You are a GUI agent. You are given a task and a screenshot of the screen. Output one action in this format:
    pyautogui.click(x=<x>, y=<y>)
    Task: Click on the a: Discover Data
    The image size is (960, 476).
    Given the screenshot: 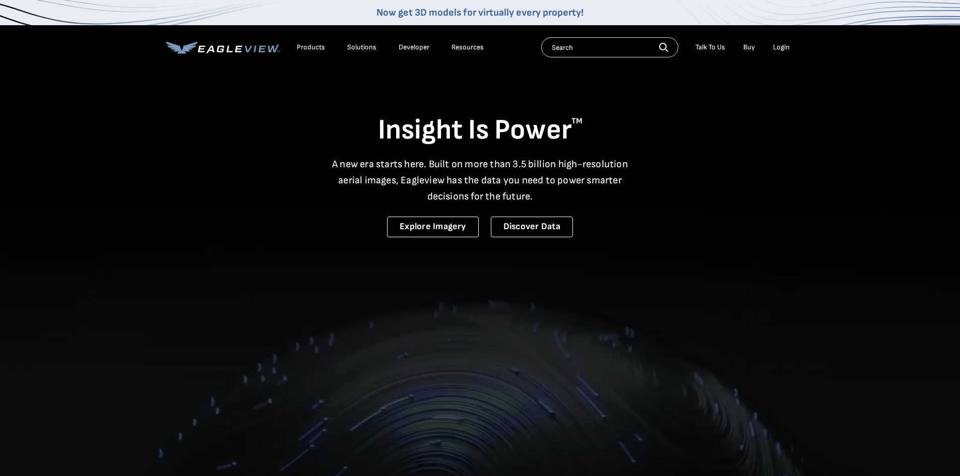 What is the action you would take?
    pyautogui.click(x=532, y=227)
    